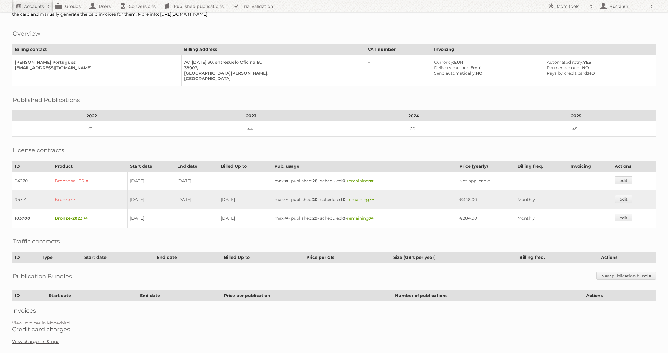 This screenshot has width=668, height=353. I want to click on div: 38007,, so click(272, 68).